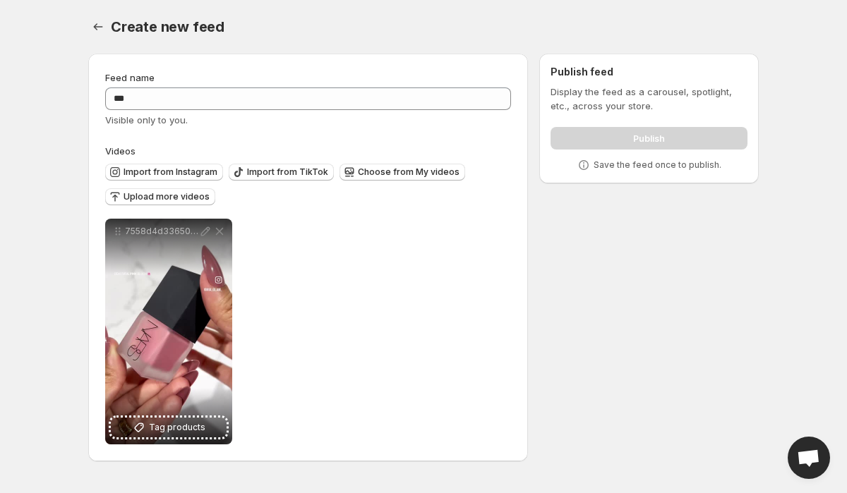  What do you see at coordinates (169, 332) in the screenshot?
I see `div: 7558d4d336504bd285bc021fa3f9ad77Tag products` at bounding box center [169, 332].